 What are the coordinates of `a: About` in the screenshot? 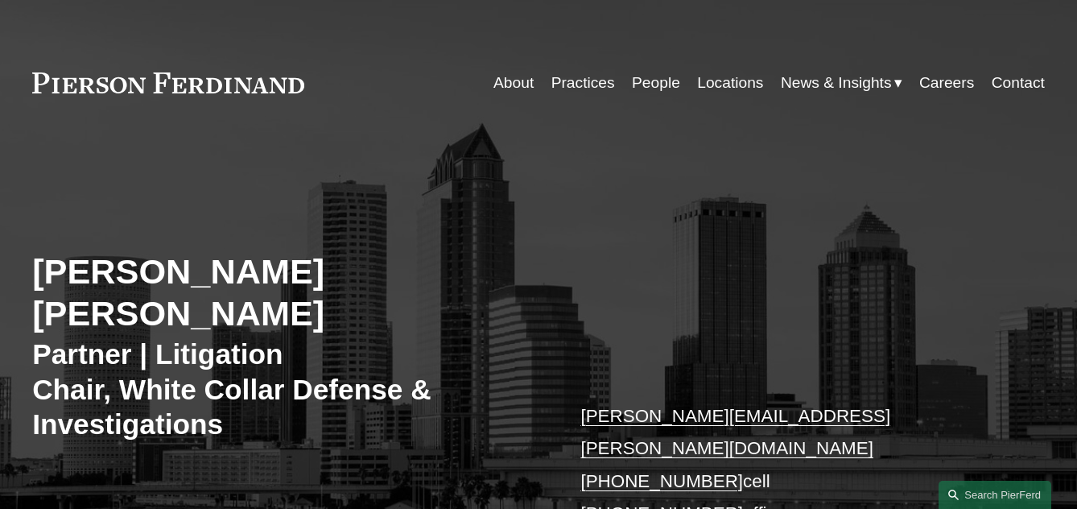 It's located at (513, 83).